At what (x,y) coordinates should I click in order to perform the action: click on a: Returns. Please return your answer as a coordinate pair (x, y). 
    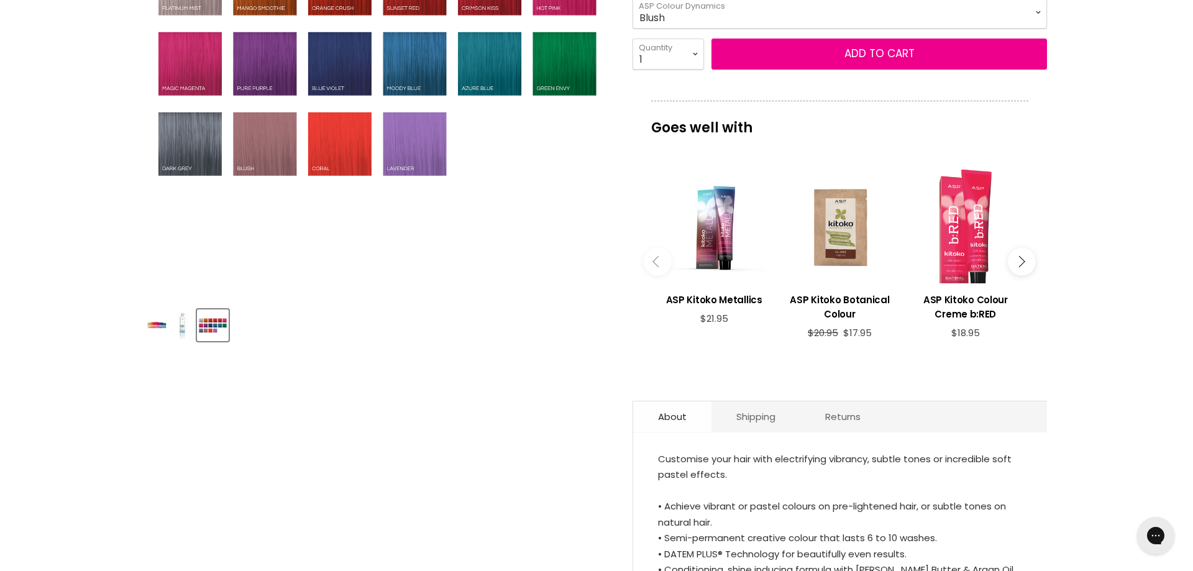
    Looking at the image, I should click on (842, 416).